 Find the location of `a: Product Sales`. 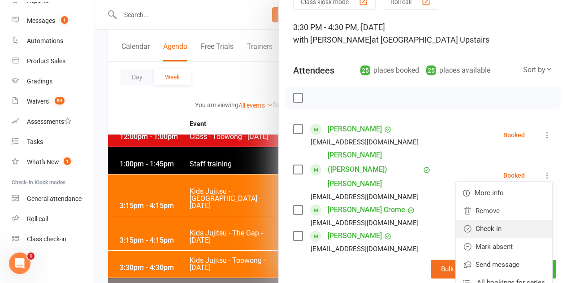

a: Product Sales is located at coordinates (53, 61).